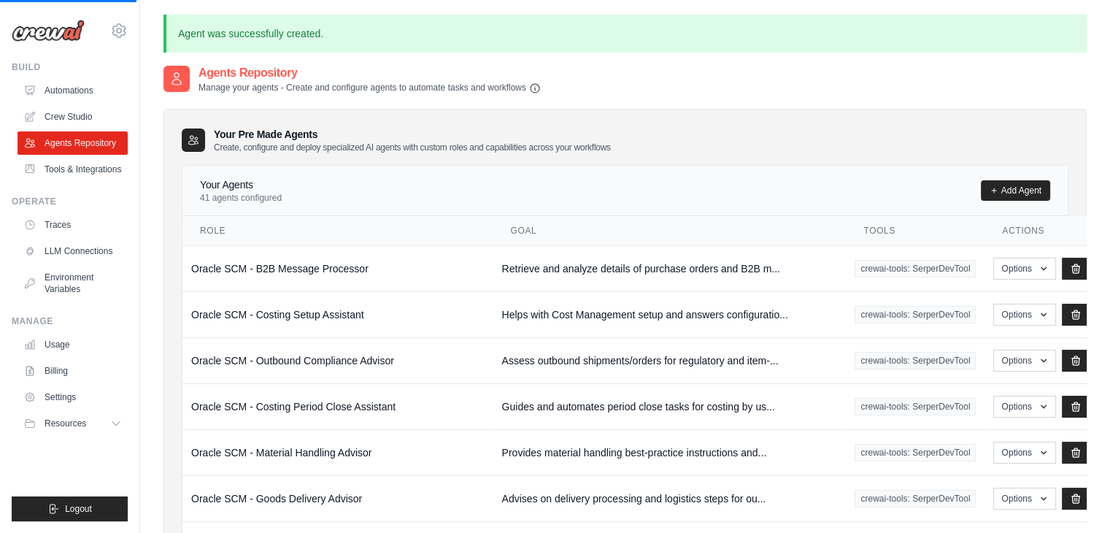  I want to click on th: Goal, so click(670, 231).